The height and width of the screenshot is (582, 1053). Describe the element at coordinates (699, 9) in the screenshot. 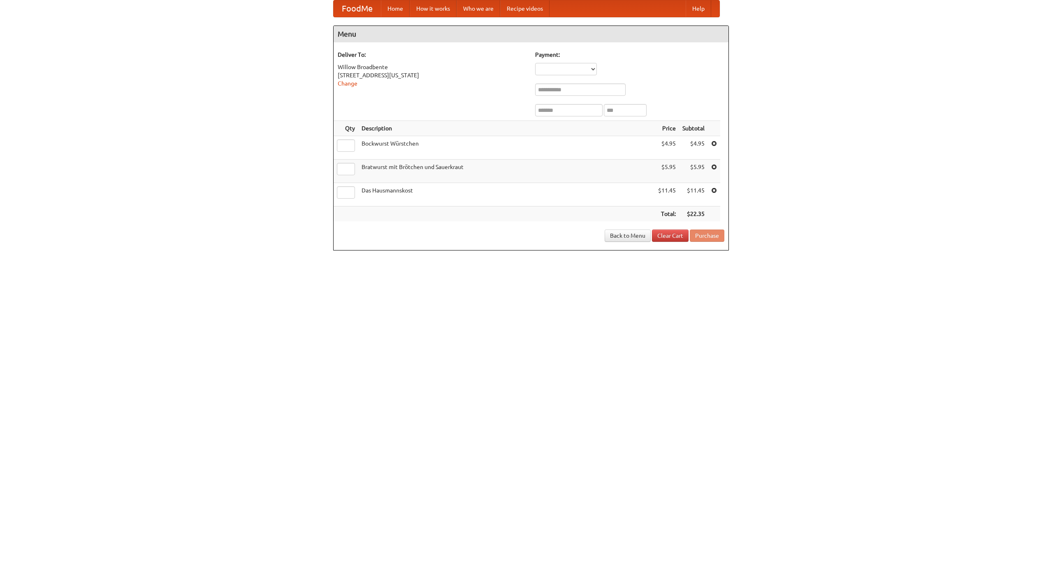

I see `a: Help` at that location.